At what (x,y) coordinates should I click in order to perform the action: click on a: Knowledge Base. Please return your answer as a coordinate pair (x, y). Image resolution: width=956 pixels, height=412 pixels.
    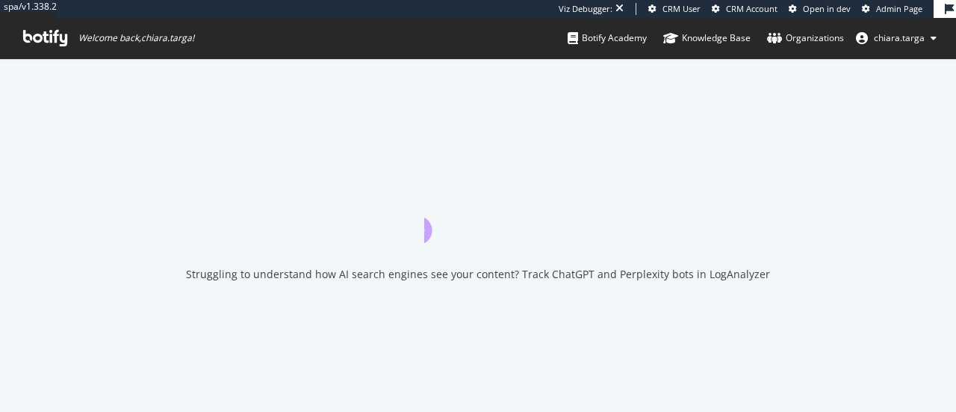
    Looking at the image, I should click on (707, 38).